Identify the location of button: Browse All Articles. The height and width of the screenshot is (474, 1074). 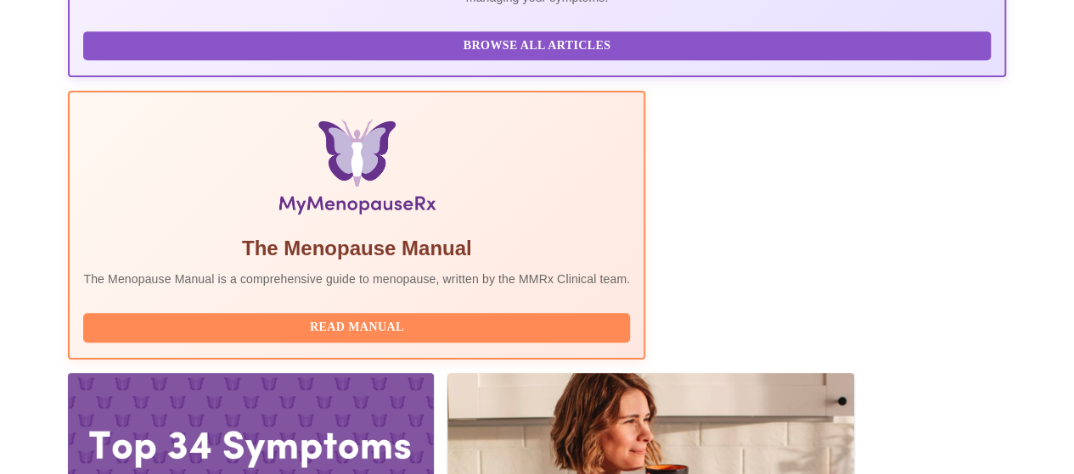
(536, 46).